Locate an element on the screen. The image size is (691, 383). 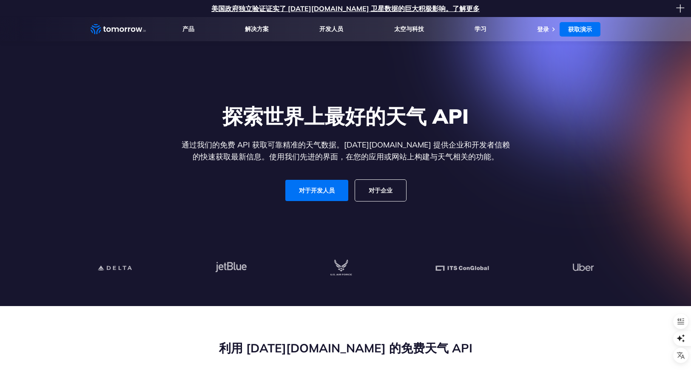
font: 开发人员 is located at coordinates (331, 29).